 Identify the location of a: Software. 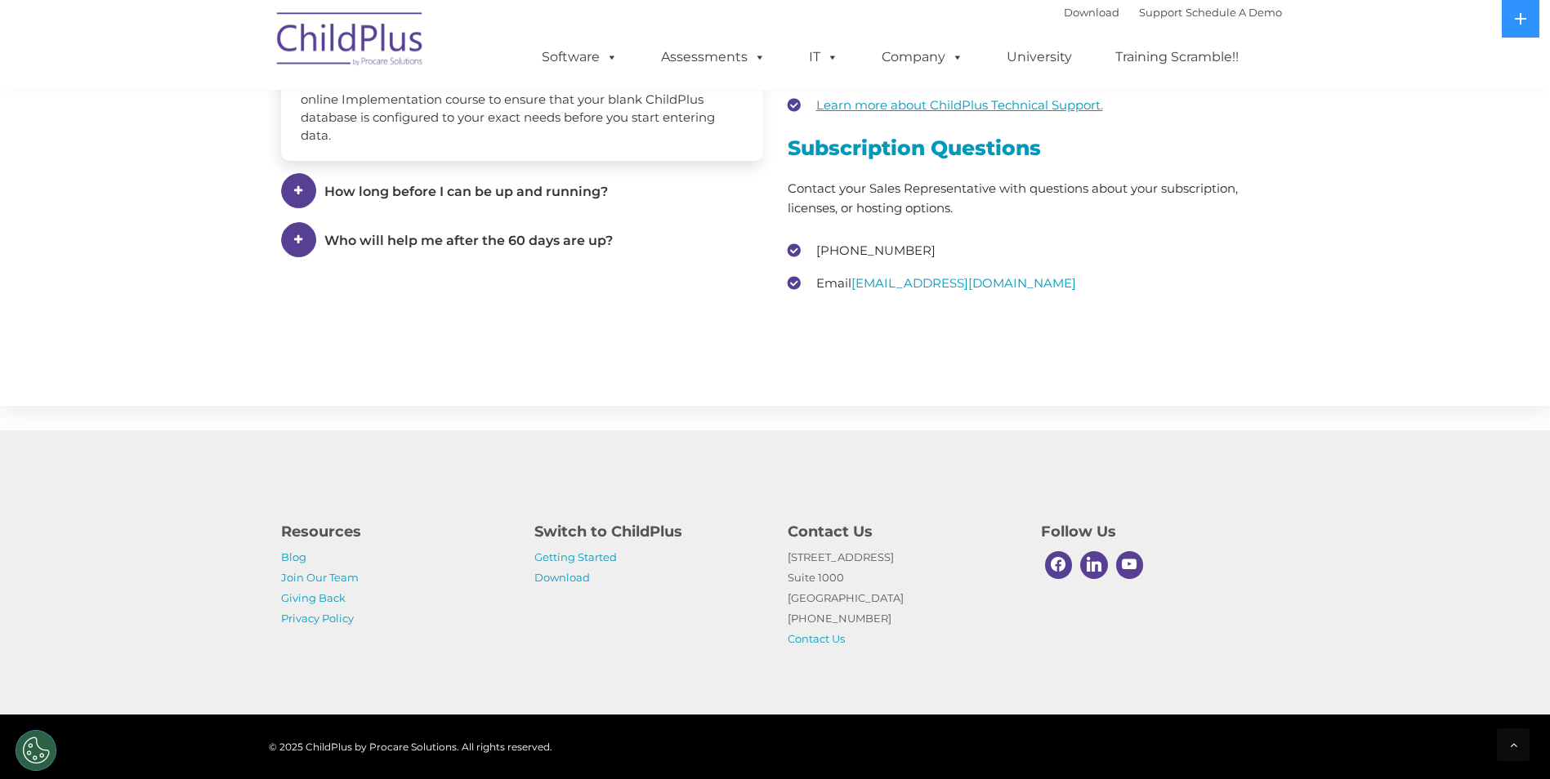
(579, 57).